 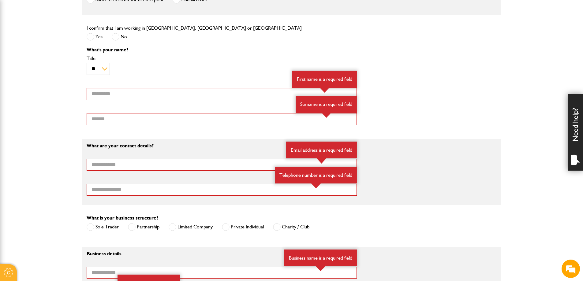 I want to click on input: Enter your email address, so click(x=60, y=81).